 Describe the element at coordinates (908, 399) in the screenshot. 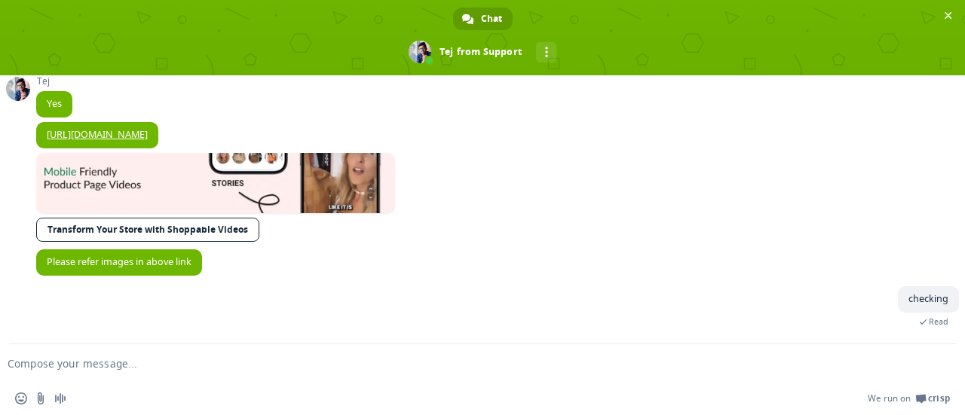

I see `a: We run onCrisp` at that location.